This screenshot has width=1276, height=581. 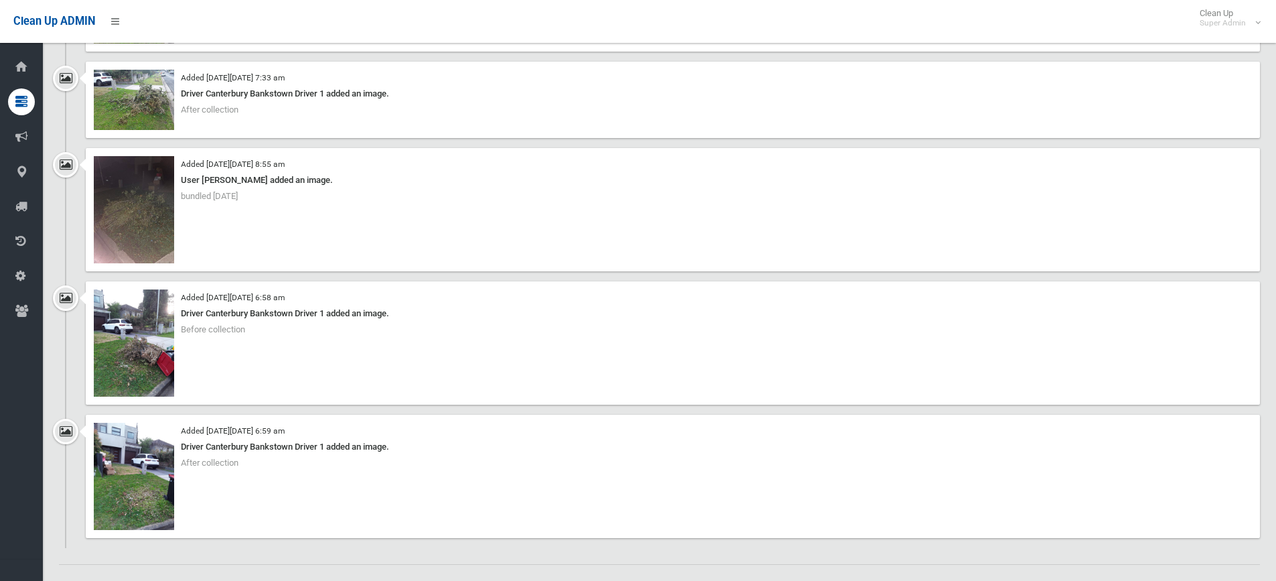 What do you see at coordinates (134, 100) in the screenshot?
I see `img: 2025-09-0207.32.501276262255081012315.jpg` at bounding box center [134, 100].